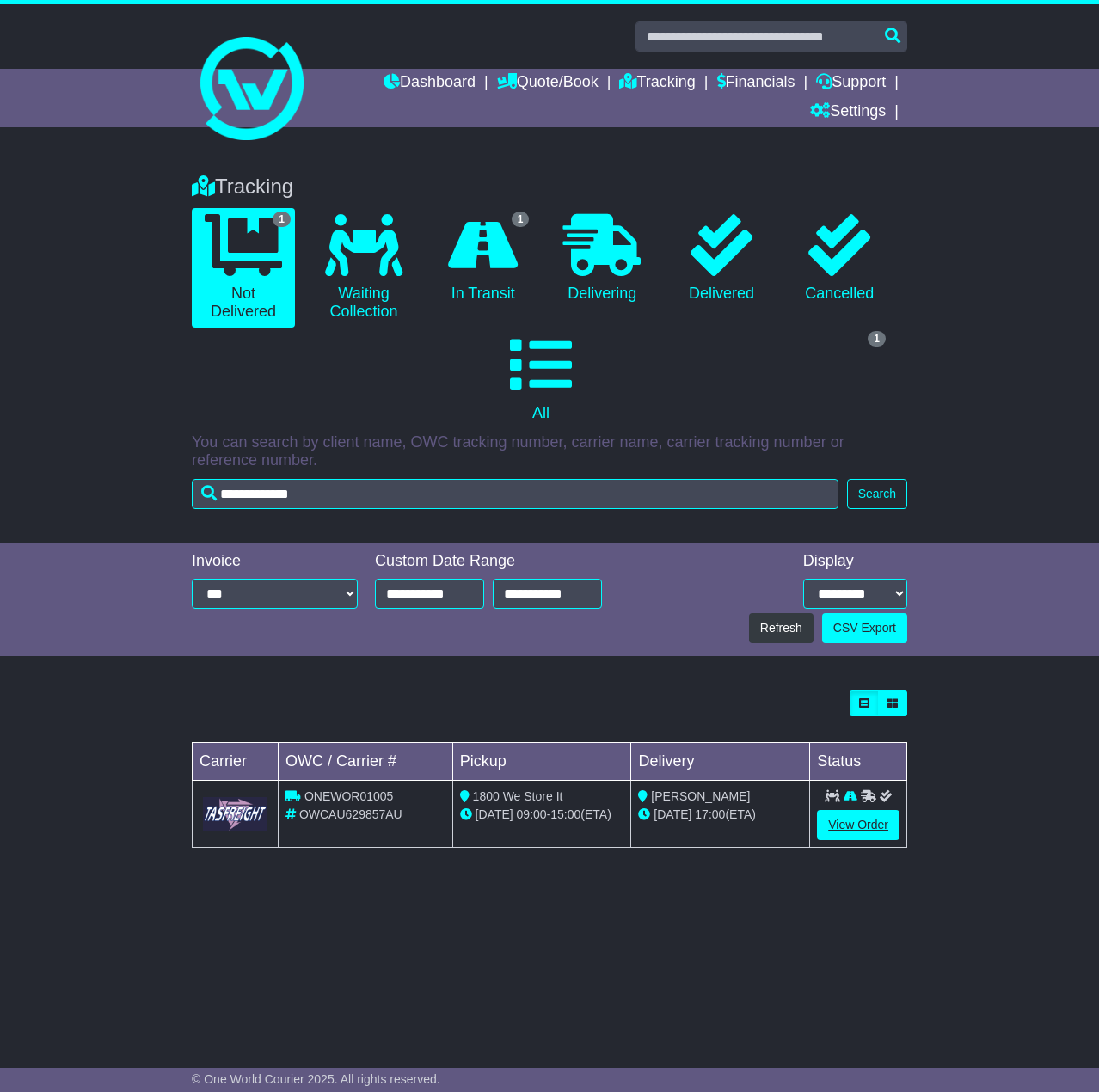 Image resolution: width=1099 pixels, height=1092 pixels. I want to click on td: OWC / Carrier #, so click(365, 762).